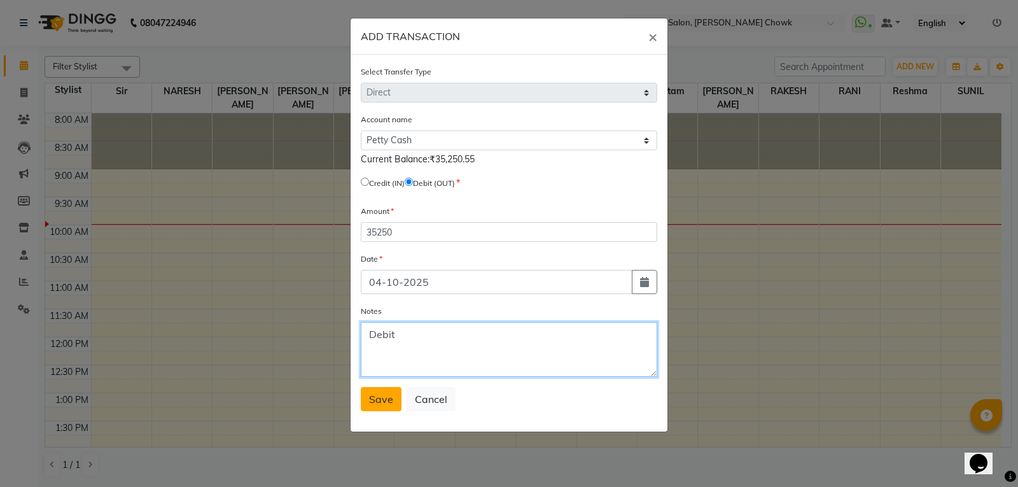 This screenshot has width=1018, height=487. I want to click on button: Save, so click(381, 399).